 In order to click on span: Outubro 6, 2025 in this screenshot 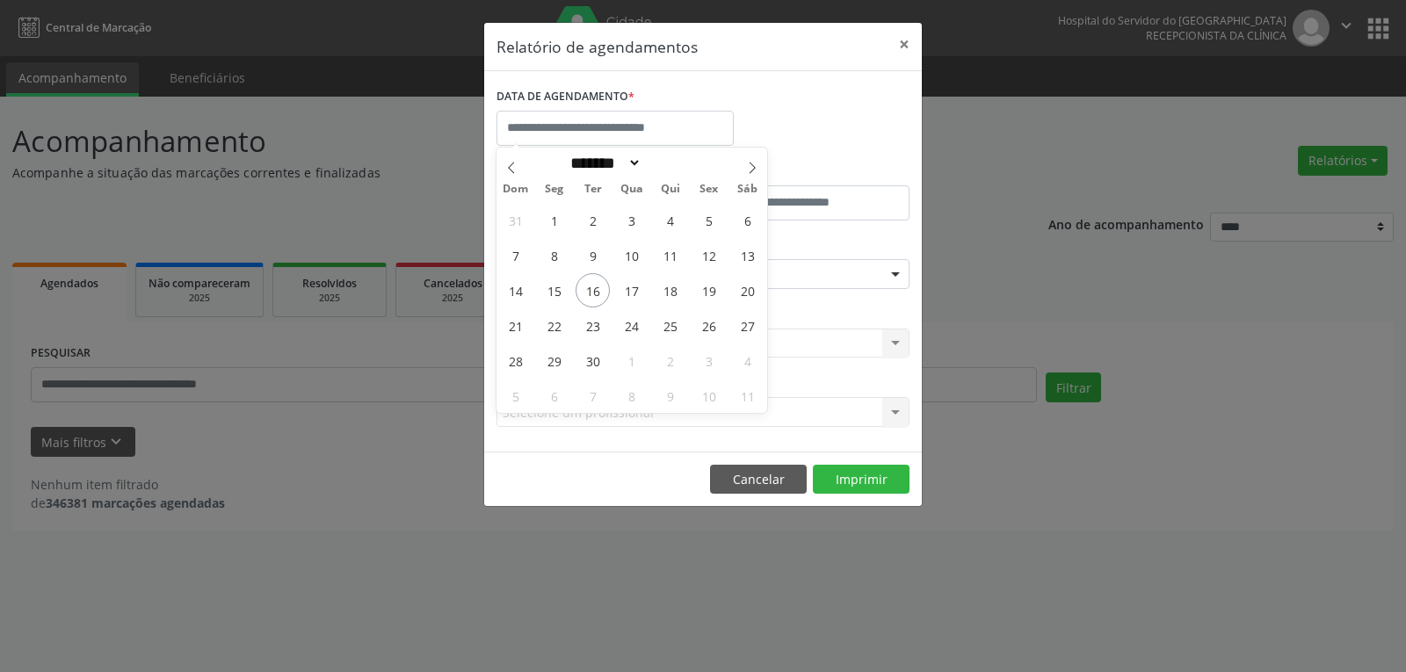, I will do `click(554, 396)`.